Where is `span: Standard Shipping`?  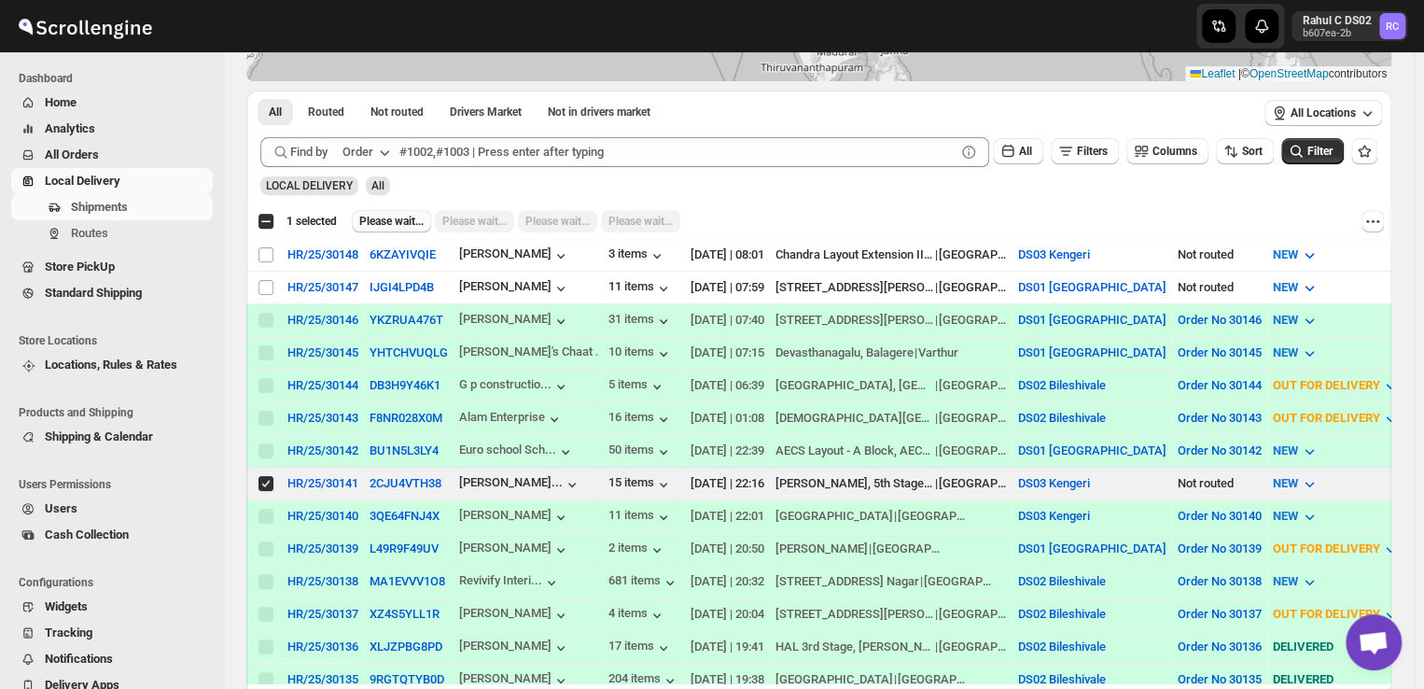
span: Standard Shipping is located at coordinates (93, 292).